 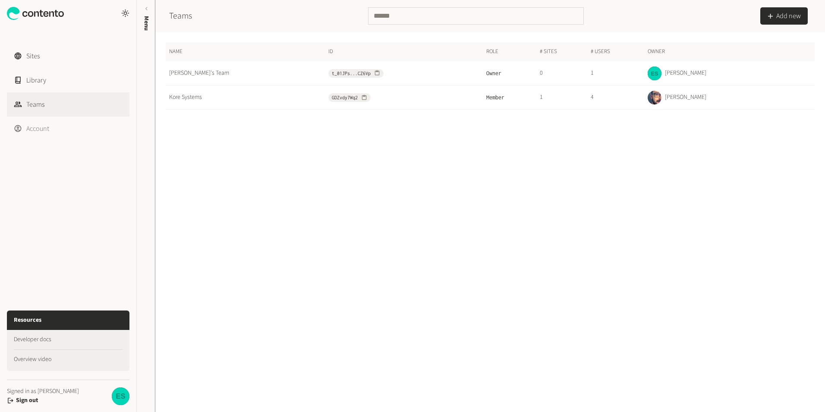 What do you see at coordinates (146, 23) in the screenshot?
I see `span: Menu` at bounding box center [146, 23].